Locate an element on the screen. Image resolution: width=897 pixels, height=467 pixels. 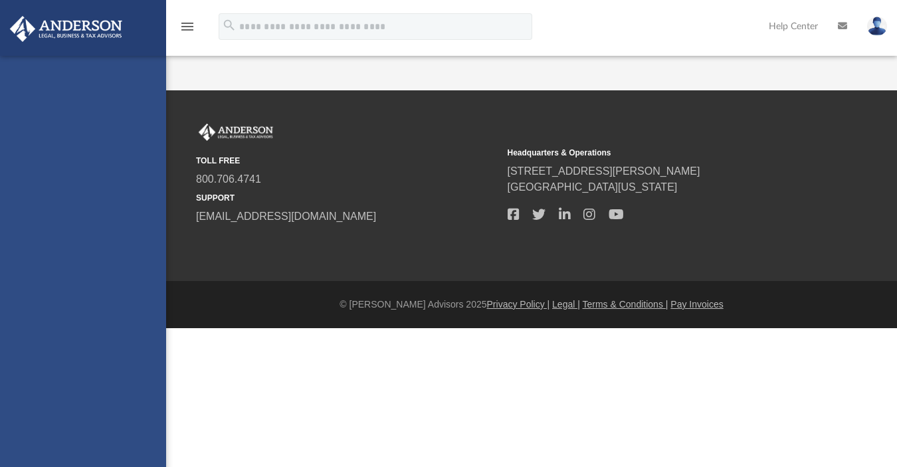
small: Headquarters & Operations is located at coordinates (658, 153).